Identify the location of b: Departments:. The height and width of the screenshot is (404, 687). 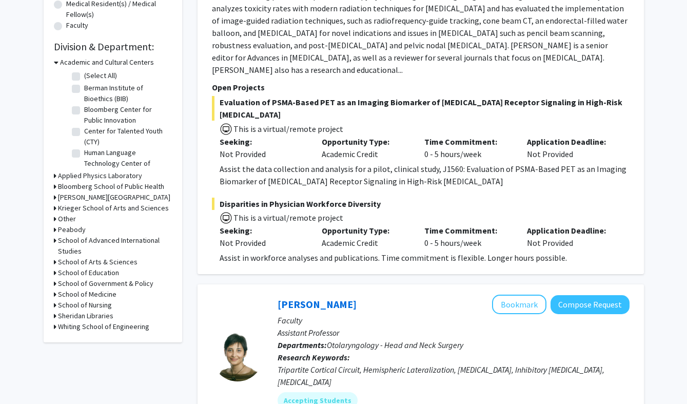
(302, 345).